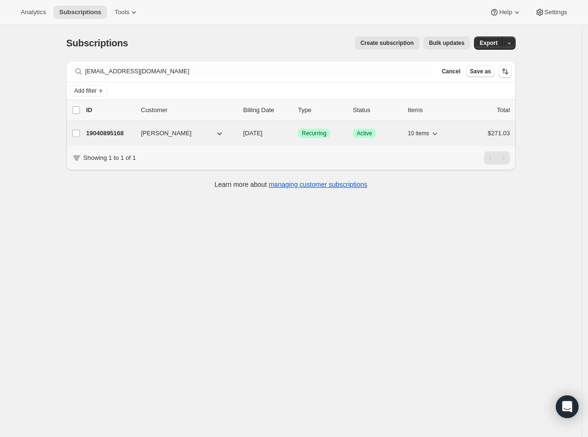 This screenshot has width=588, height=437. Describe the element at coordinates (446, 43) in the screenshot. I see `button: Bulk updates` at that location.